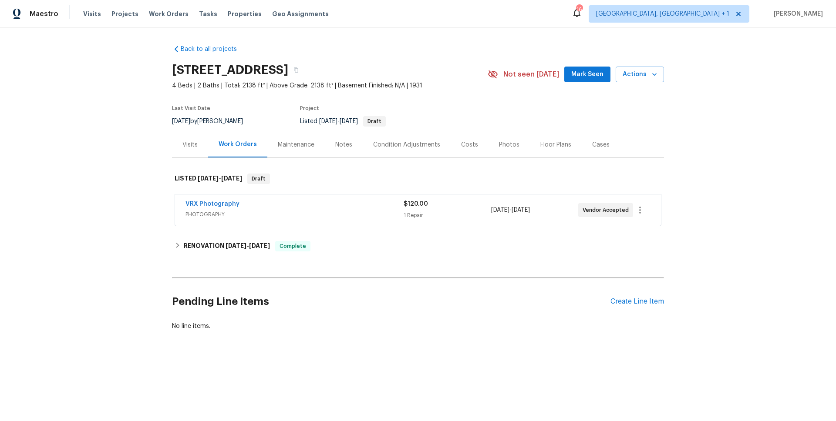 This screenshot has height=421, width=836. What do you see at coordinates (245, 14) in the screenshot?
I see `span: Properties` at bounding box center [245, 14].